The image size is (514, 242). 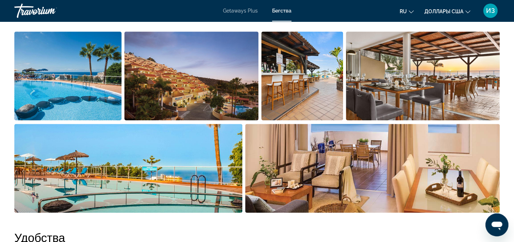 What do you see at coordinates (240, 11) in the screenshot?
I see `a: Getaways Plus` at bounding box center [240, 11].